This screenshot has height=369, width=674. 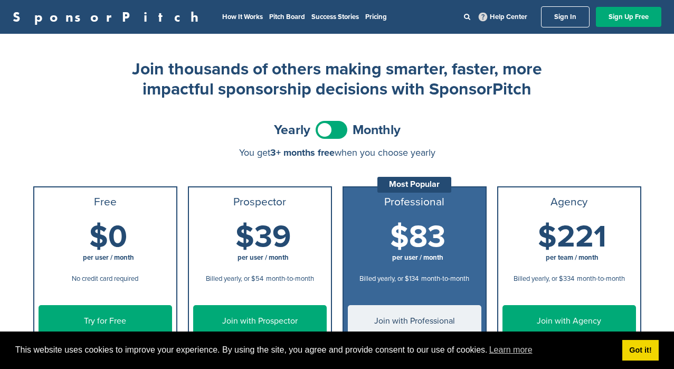 What do you see at coordinates (105, 278) in the screenshot?
I see `span: No credit card required` at bounding box center [105, 278].